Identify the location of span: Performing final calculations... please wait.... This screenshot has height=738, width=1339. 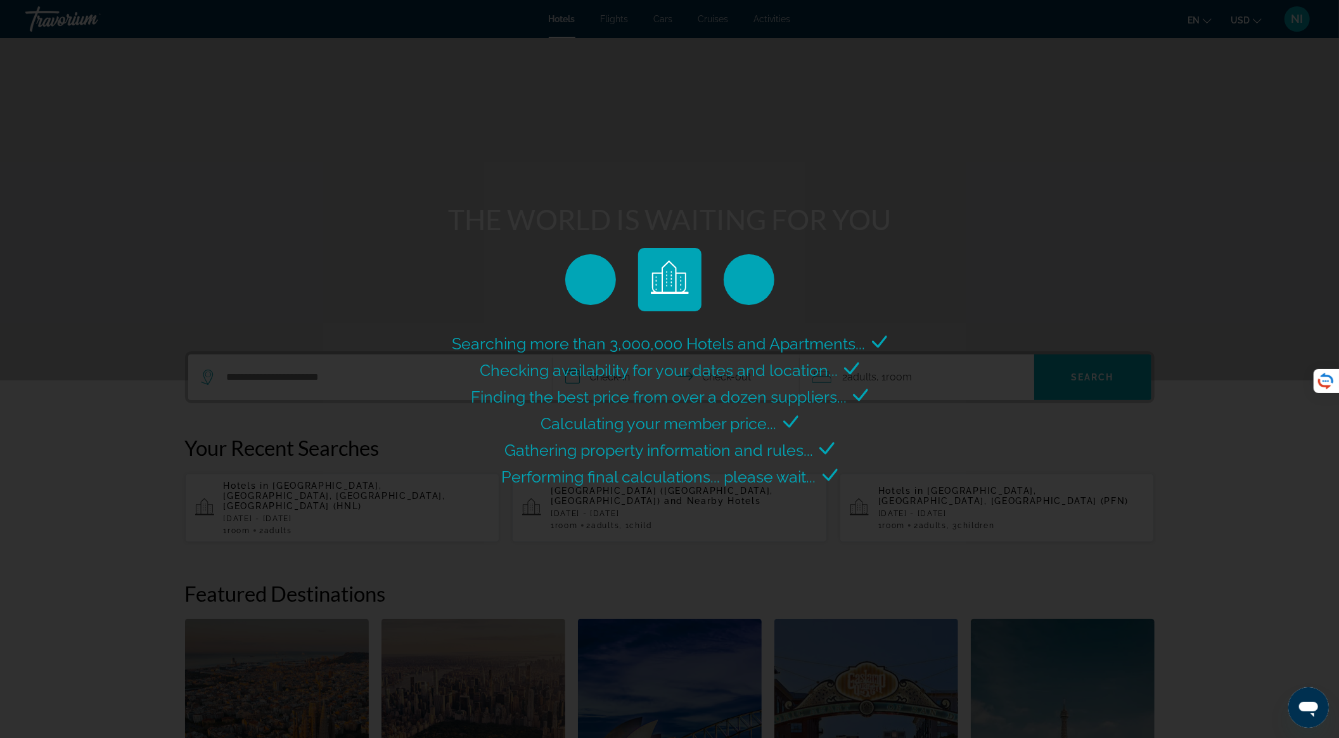
(659, 477).